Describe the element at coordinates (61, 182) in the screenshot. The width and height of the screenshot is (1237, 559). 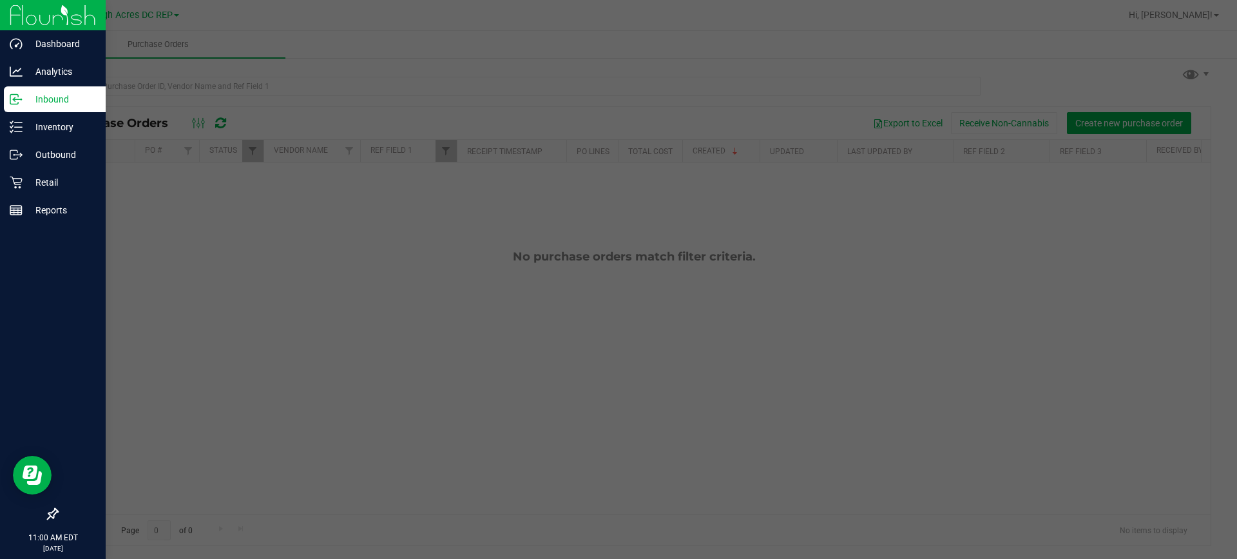
I see `p: Retail` at that location.